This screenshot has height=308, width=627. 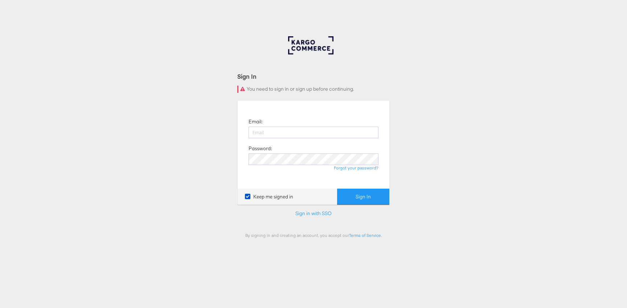 What do you see at coordinates (314, 235) in the screenshot?
I see `div: By signing in and creating an account, you accept our .` at bounding box center [314, 235].